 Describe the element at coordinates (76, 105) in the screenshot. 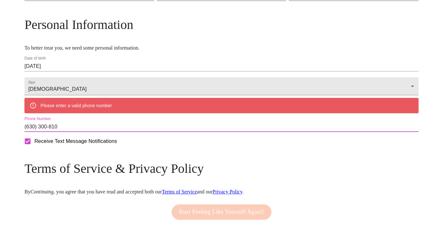

I see `div: Please enter a valid phone number` at that location.